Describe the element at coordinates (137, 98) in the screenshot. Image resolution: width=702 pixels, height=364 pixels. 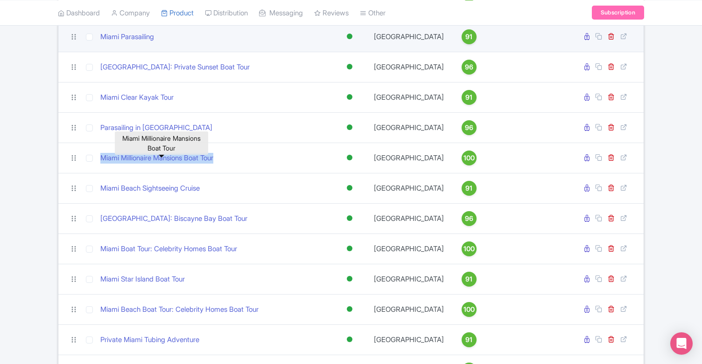
I see `a: Miami Clear Kayak Tour` at that location.